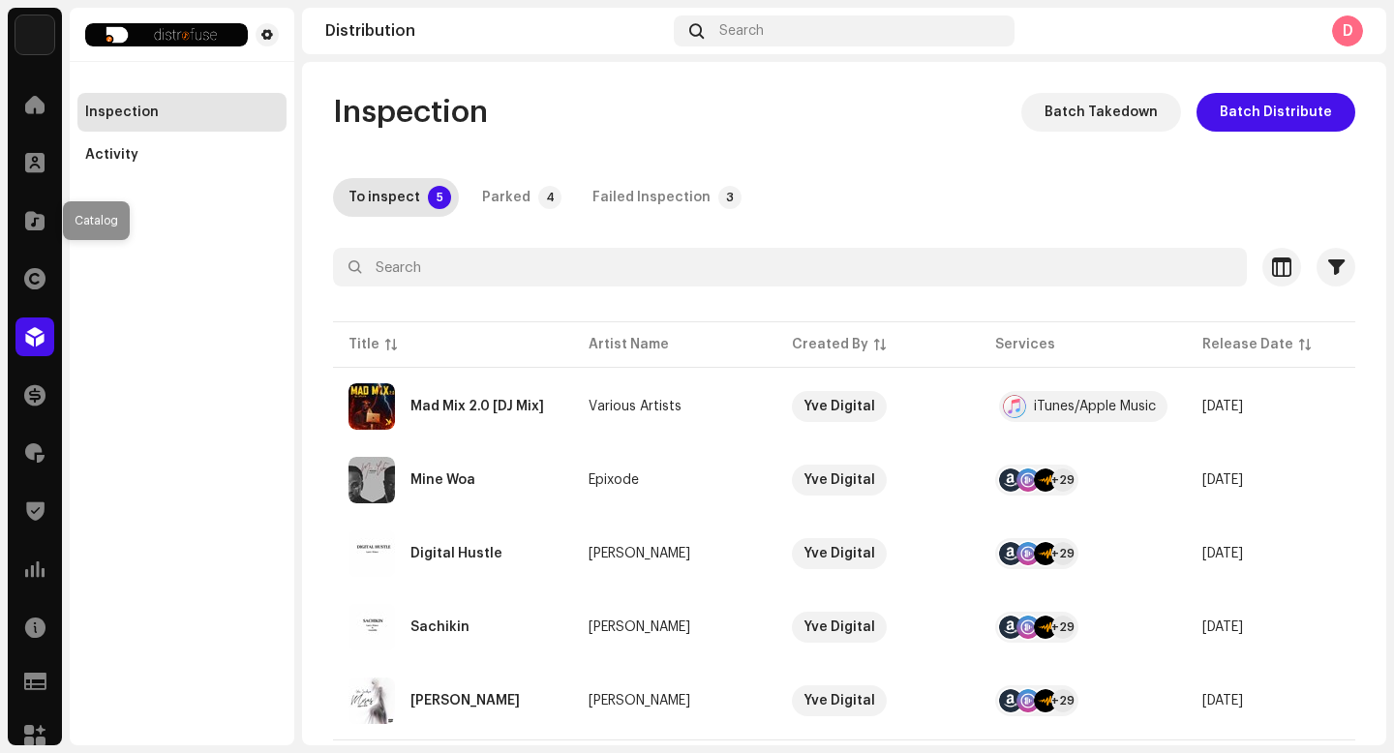  I want to click on span: Batch Distribute, so click(1276, 112).